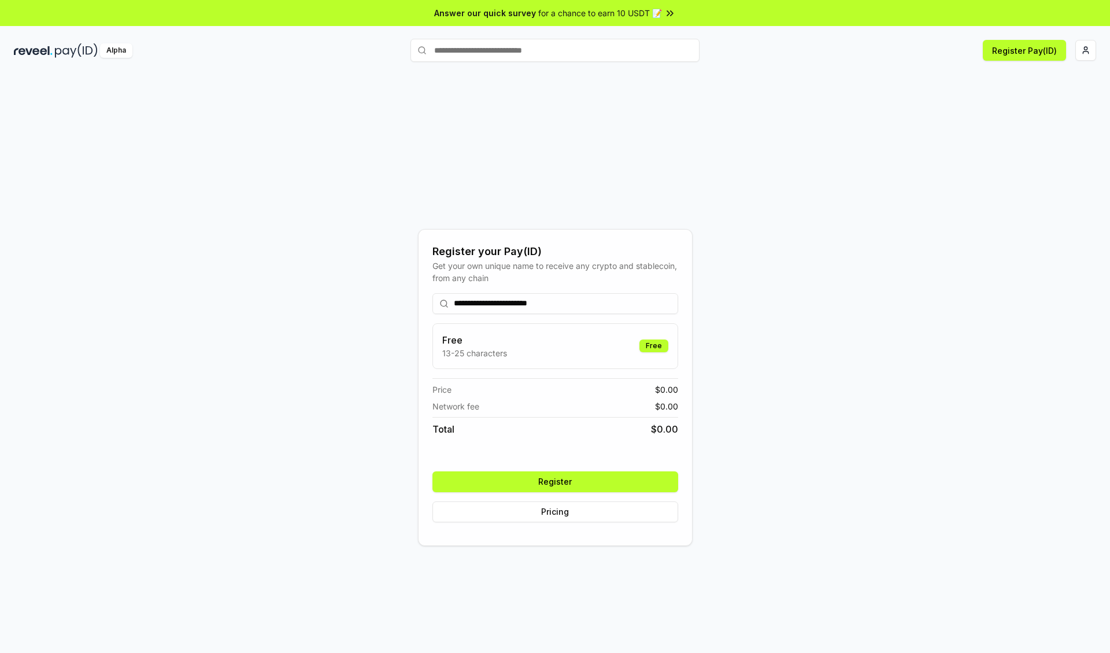  What do you see at coordinates (654, 346) in the screenshot?
I see `div: Free` at bounding box center [654, 346].